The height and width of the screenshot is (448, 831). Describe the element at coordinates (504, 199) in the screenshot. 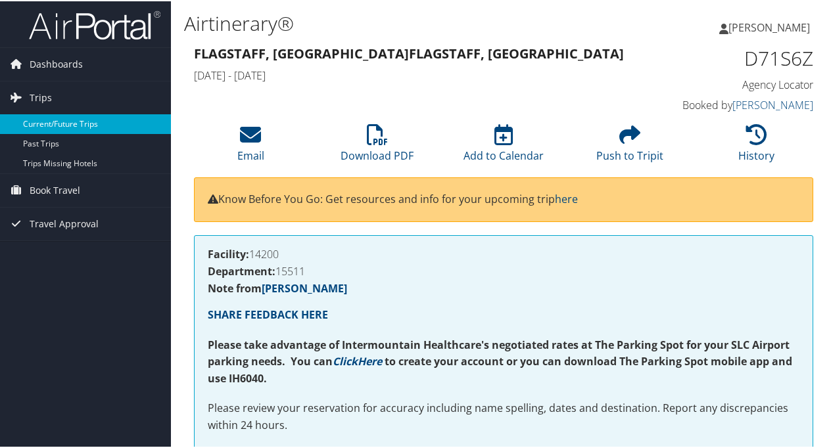

I see `p: Know Before You Go: Get resources and info for your upcoming trip` at that location.